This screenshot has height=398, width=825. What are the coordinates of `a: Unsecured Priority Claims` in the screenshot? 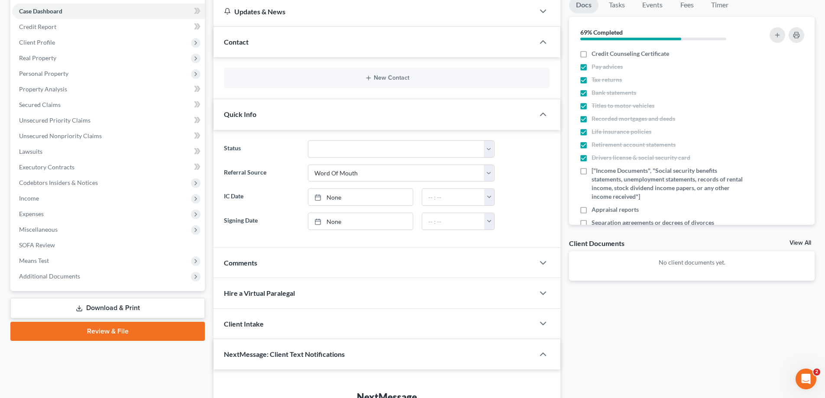 It's located at (108, 120).